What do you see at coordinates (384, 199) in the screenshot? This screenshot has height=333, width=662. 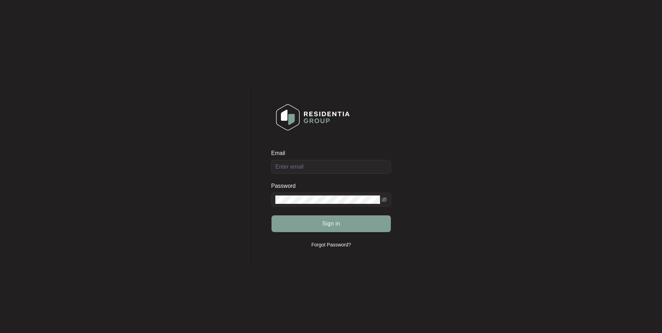 I see `span: eye-invisible` at bounding box center [384, 199].